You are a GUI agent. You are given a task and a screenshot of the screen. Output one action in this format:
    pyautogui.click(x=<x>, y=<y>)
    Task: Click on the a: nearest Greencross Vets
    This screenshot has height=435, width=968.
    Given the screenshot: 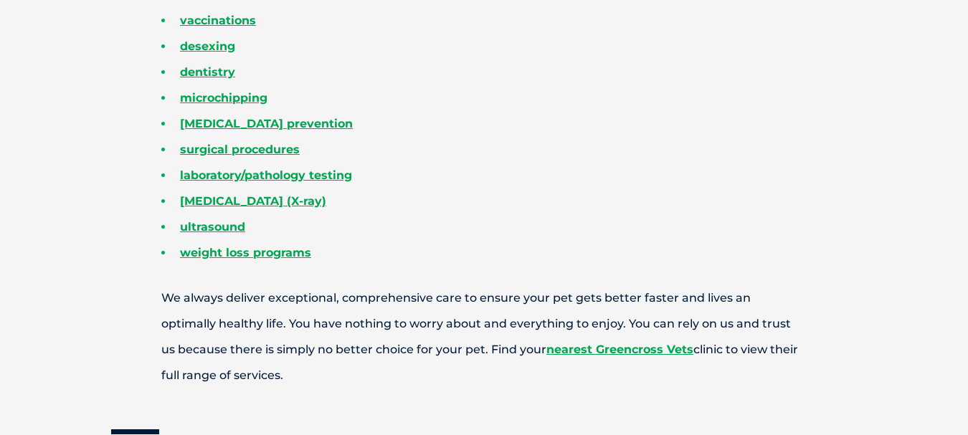 What is the action you would take?
    pyautogui.click(x=619, y=349)
    